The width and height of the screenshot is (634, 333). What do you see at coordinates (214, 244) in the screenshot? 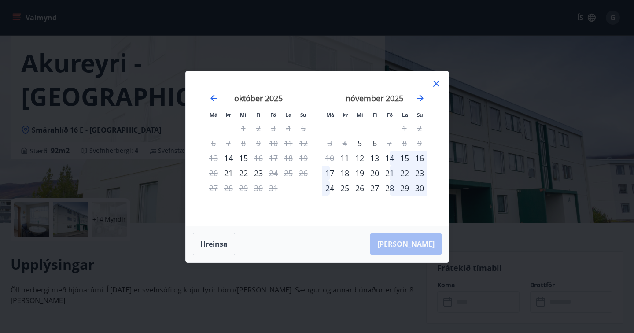
I see `button: Hreinsa` at bounding box center [214, 244].